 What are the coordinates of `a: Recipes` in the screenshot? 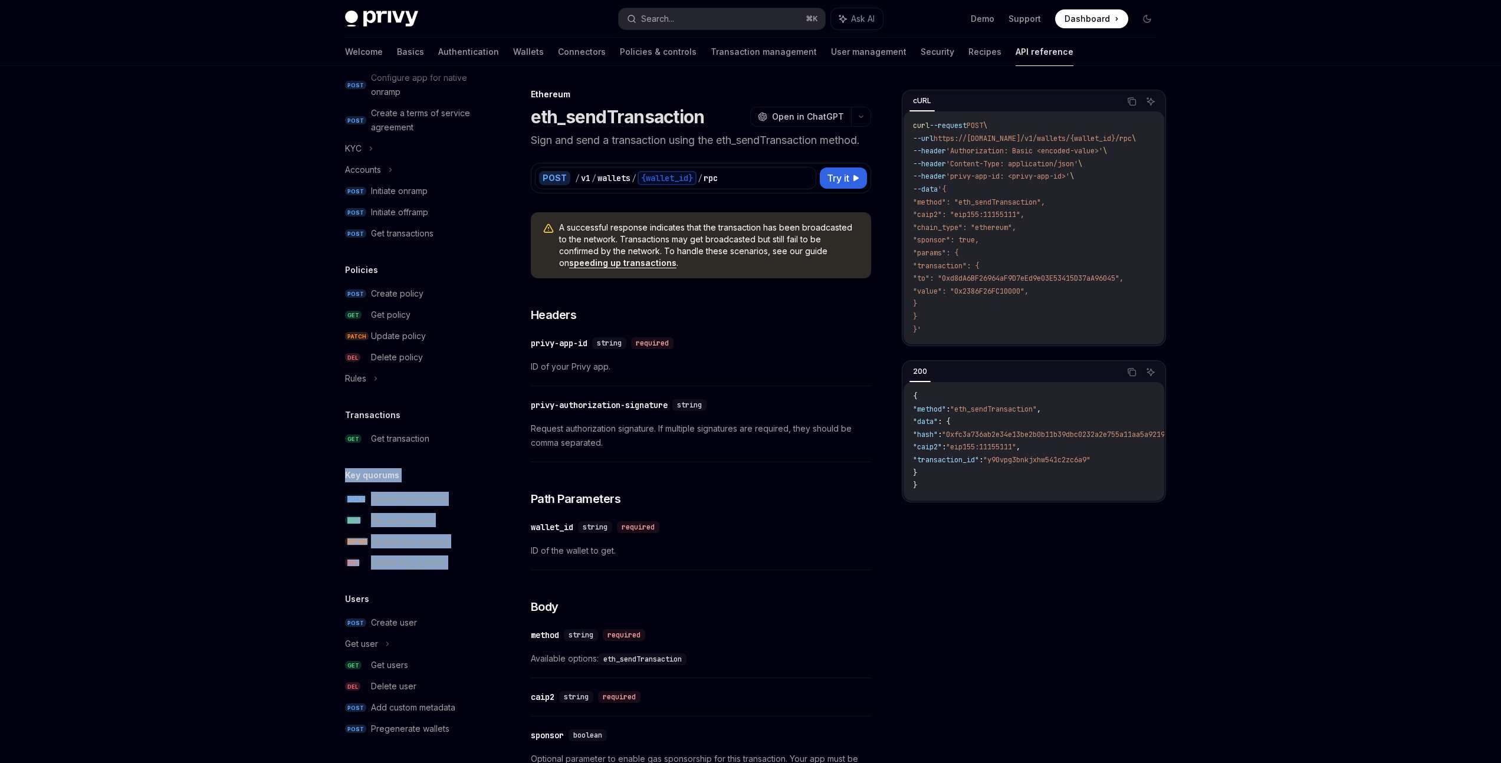 It's located at (985, 52).